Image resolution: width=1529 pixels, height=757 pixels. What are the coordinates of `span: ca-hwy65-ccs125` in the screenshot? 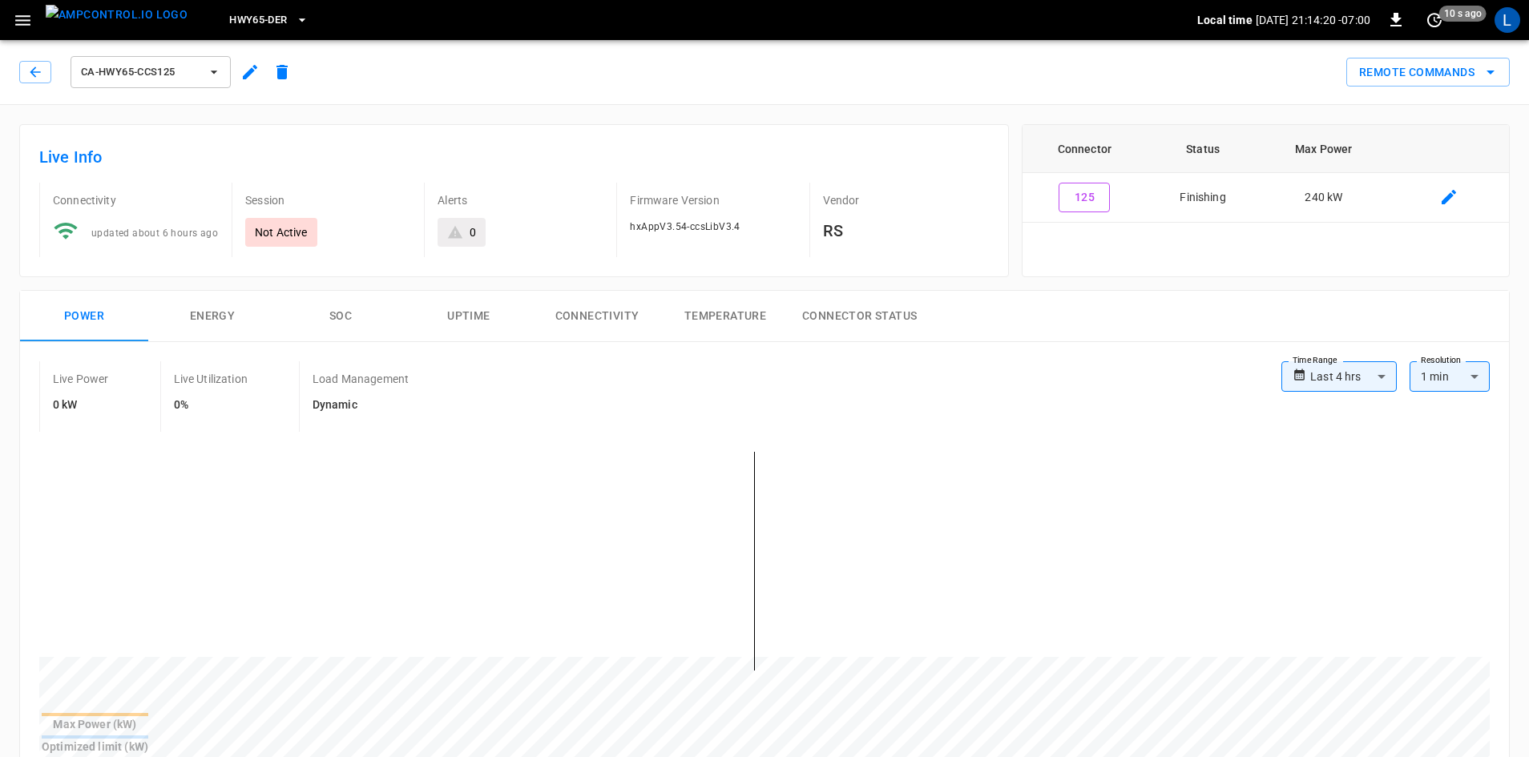 It's located at (140, 72).